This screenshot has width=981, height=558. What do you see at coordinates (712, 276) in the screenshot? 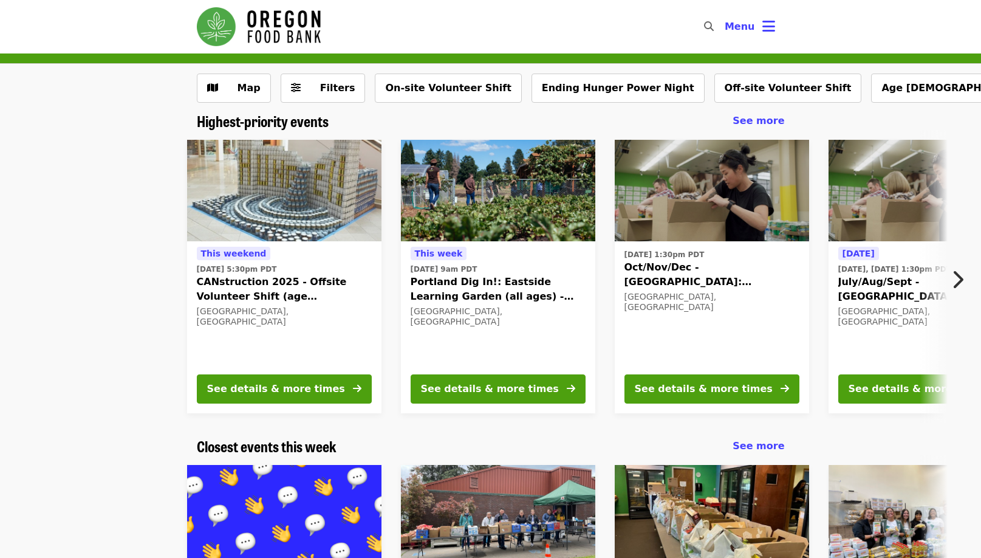
I see `a: See details for "Oct/Nov/Dec - Portland: Repack/Sort (age 8+)"` at bounding box center [712, 276].